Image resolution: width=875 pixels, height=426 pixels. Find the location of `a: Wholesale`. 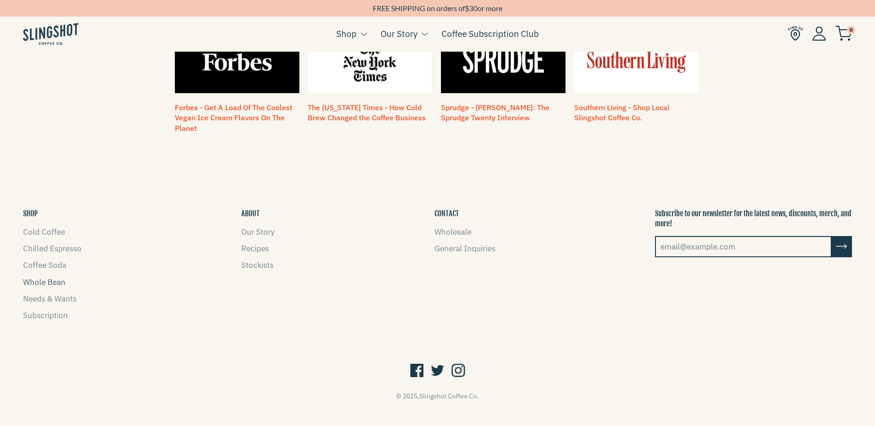

a: Wholesale is located at coordinates (453, 232).